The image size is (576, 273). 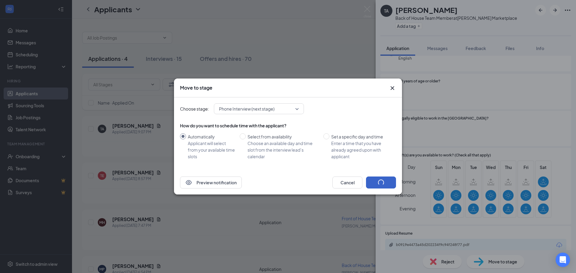 What do you see at coordinates (194, 109) in the screenshot?
I see `span: Choose stage:` at bounding box center [194, 109].